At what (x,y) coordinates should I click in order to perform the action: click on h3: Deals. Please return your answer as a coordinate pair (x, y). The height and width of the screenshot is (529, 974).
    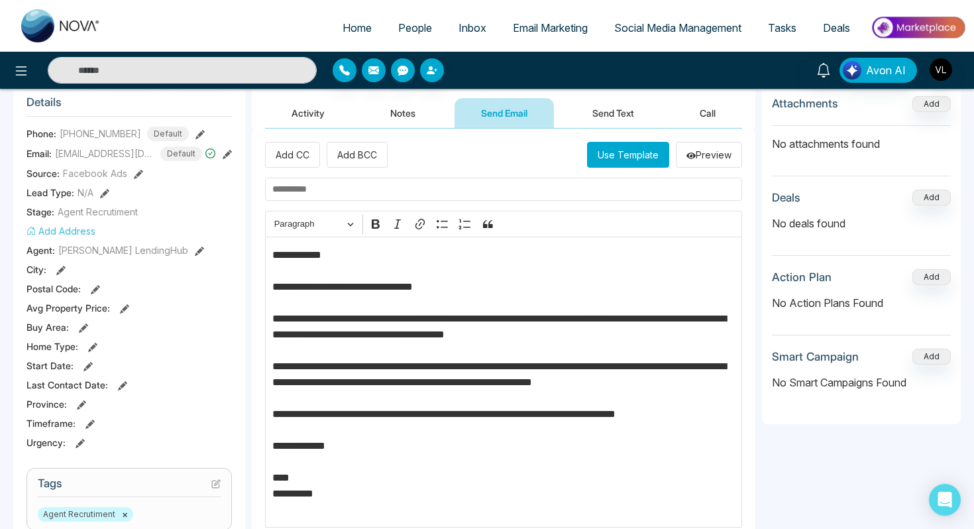
    Looking at the image, I should click on (785, 197).